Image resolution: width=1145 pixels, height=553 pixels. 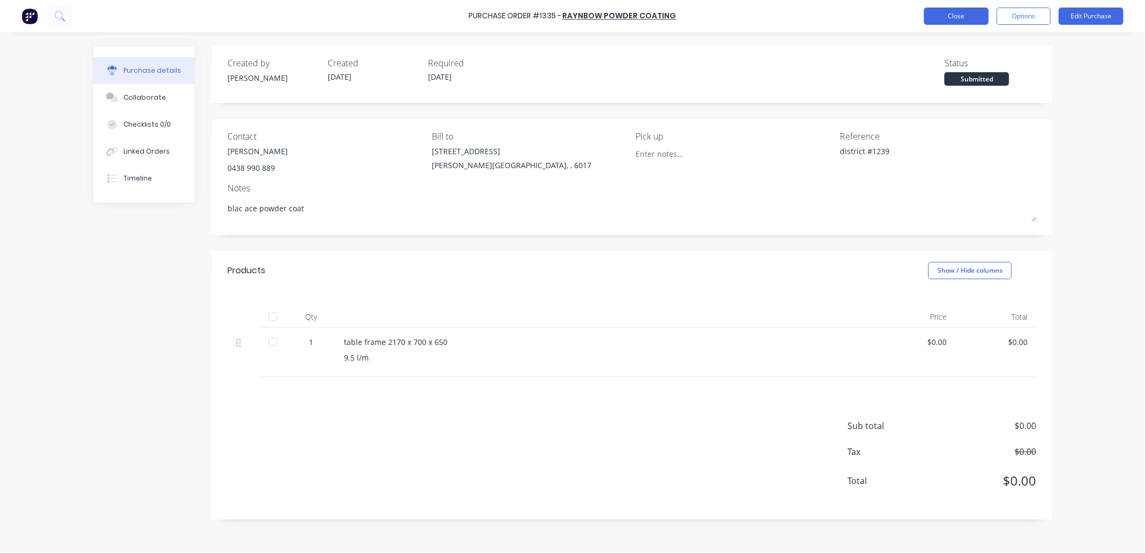 What do you see at coordinates (530, 136) in the screenshot?
I see `div: Bill to` at bounding box center [530, 136].